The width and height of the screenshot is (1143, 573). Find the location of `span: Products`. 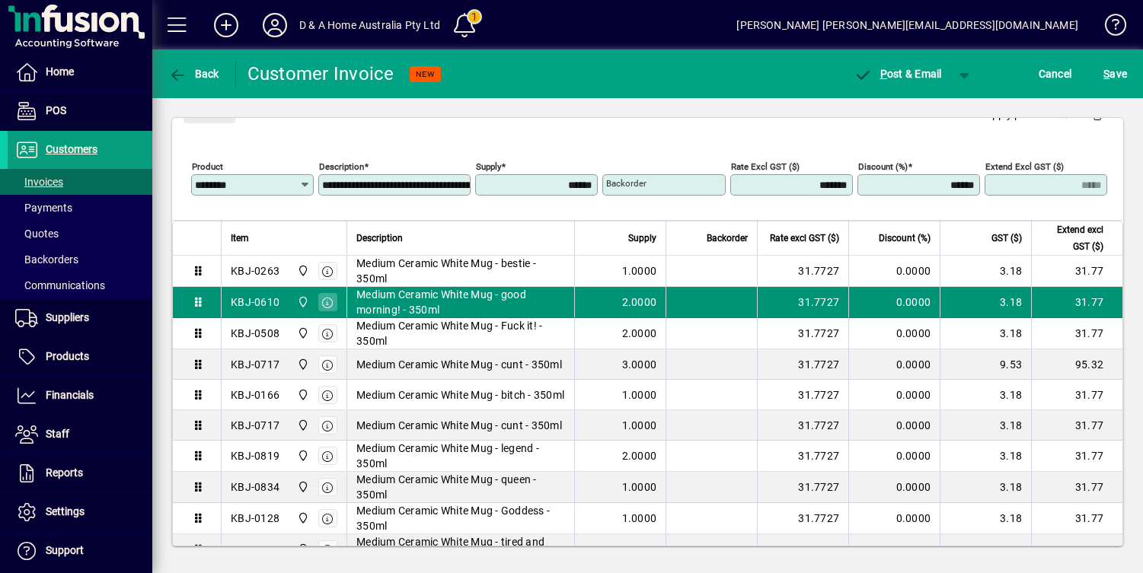

span: Products is located at coordinates (67, 356).